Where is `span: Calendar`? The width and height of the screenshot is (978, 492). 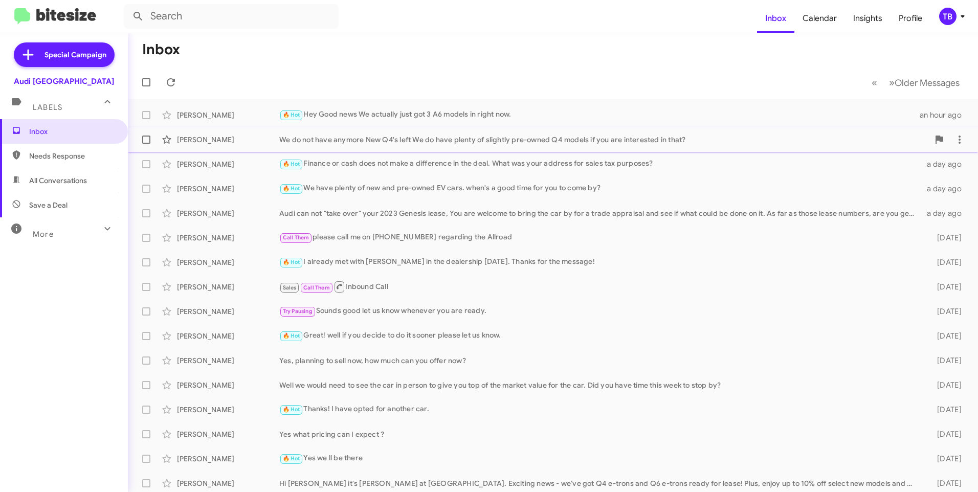
span: Calendar is located at coordinates (819, 18).